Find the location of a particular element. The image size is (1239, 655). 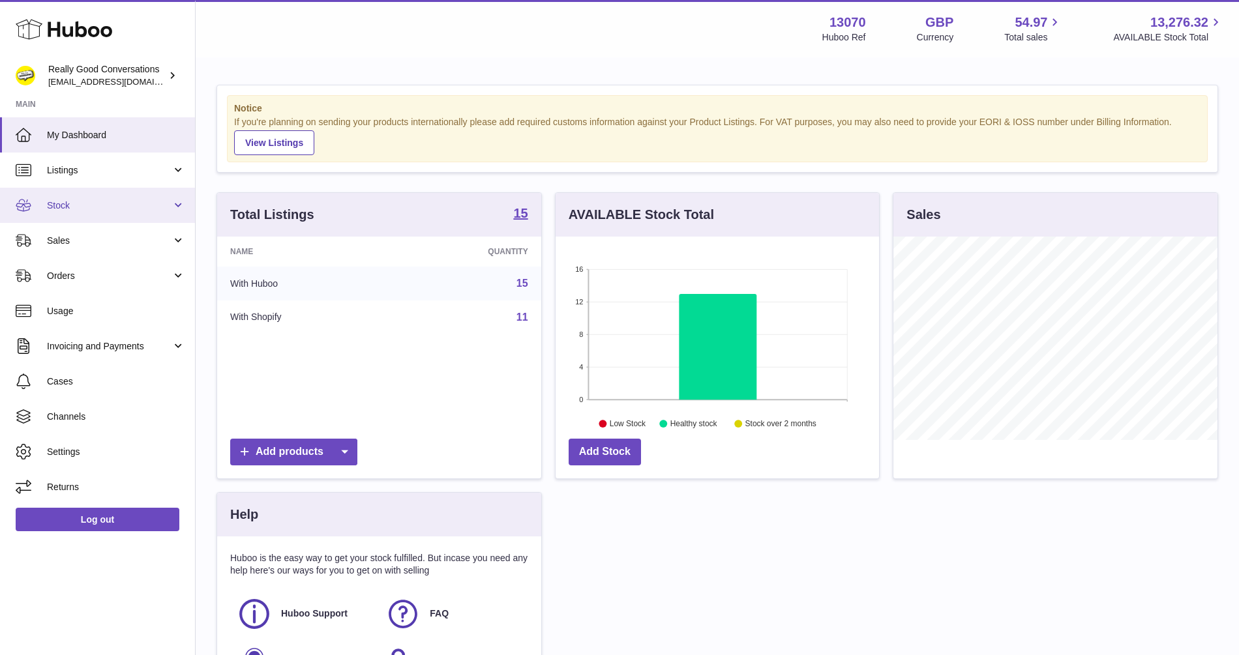

span: Cases is located at coordinates (116, 381).